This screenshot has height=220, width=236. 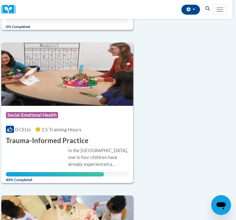 What do you see at coordinates (67, 113) in the screenshot?
I see `a: Course LogoSocial-Emotional Health0 CEUs2.5 Training Hours Trauma-Informed PracticeIn the [GEOGRA...` at bounding box center [67, 113].